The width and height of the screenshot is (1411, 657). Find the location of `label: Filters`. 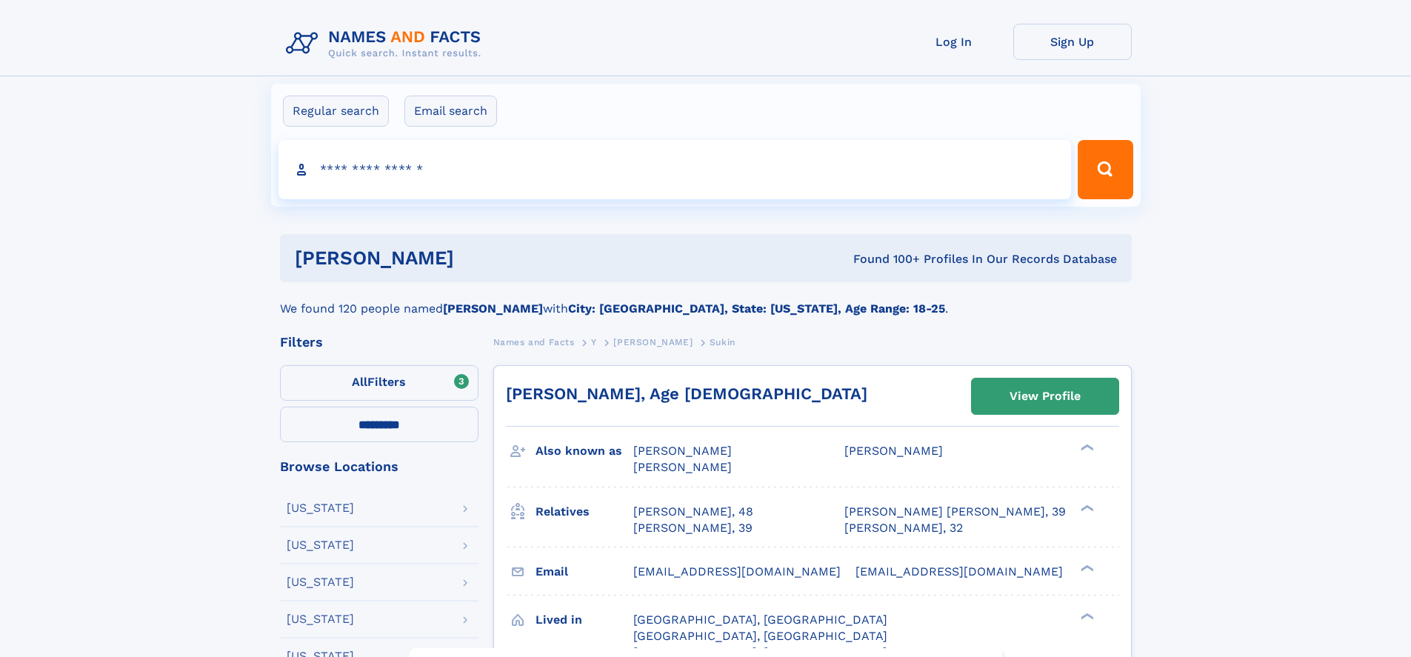

label: Filters is located at coordinates (379, 383).